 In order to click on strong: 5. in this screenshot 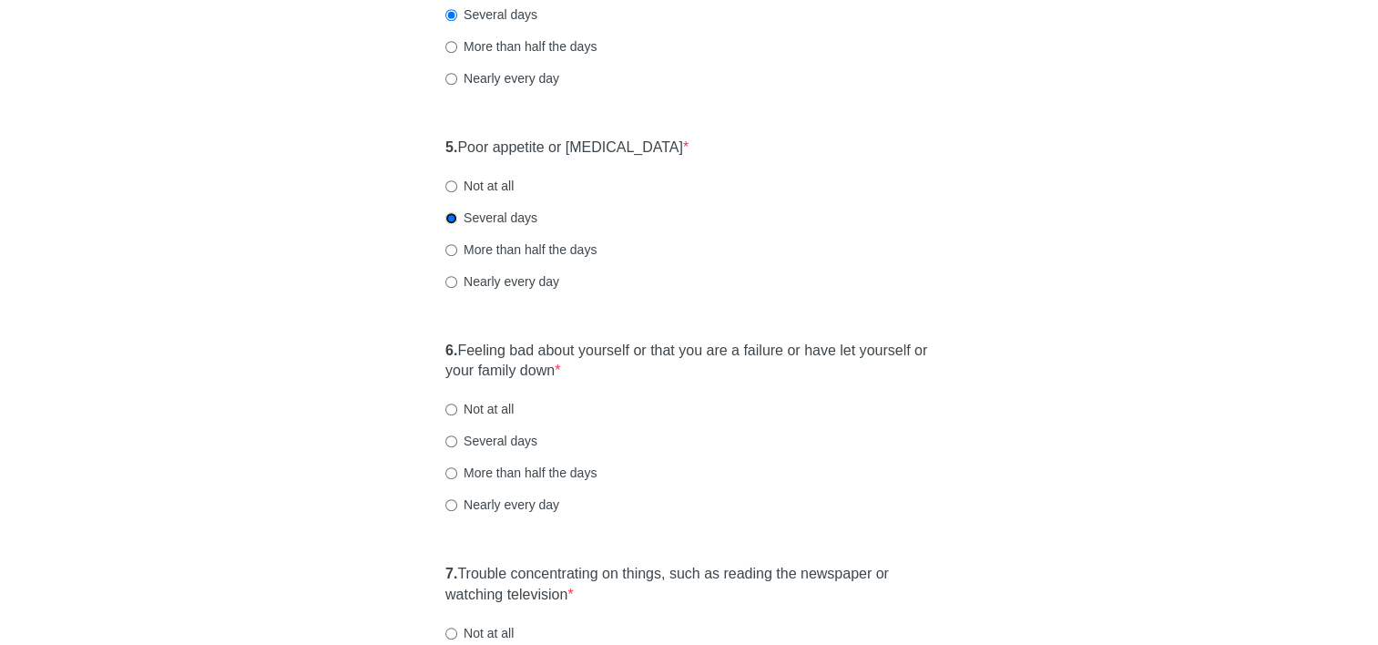, I will do `click(451, 147)`.